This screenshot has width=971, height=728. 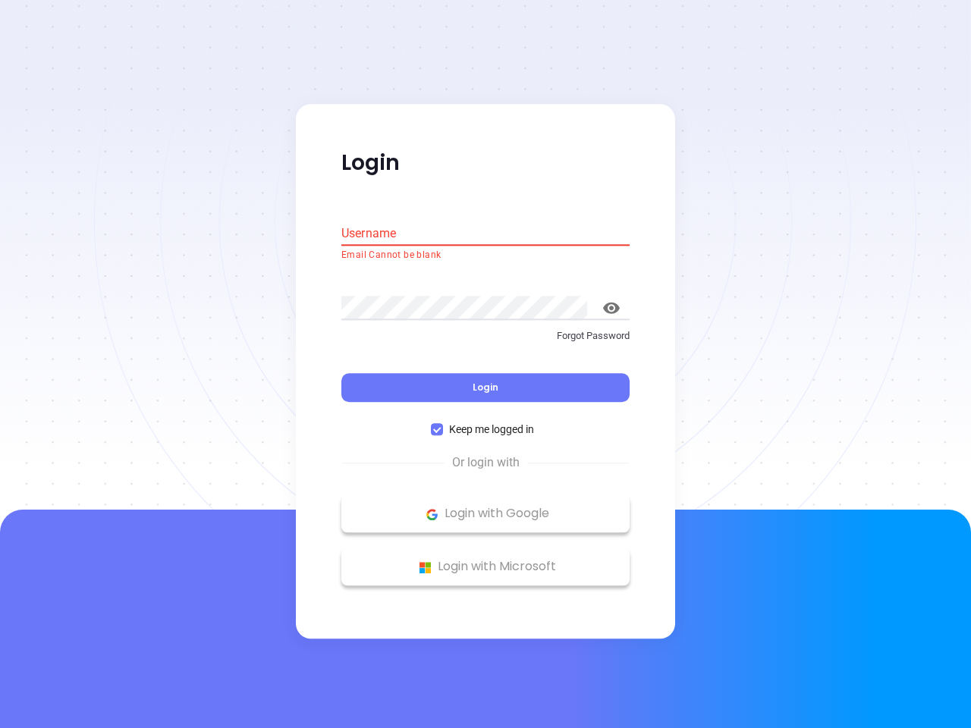 I want to click on span: Or login with, so click(x=485, y=463).